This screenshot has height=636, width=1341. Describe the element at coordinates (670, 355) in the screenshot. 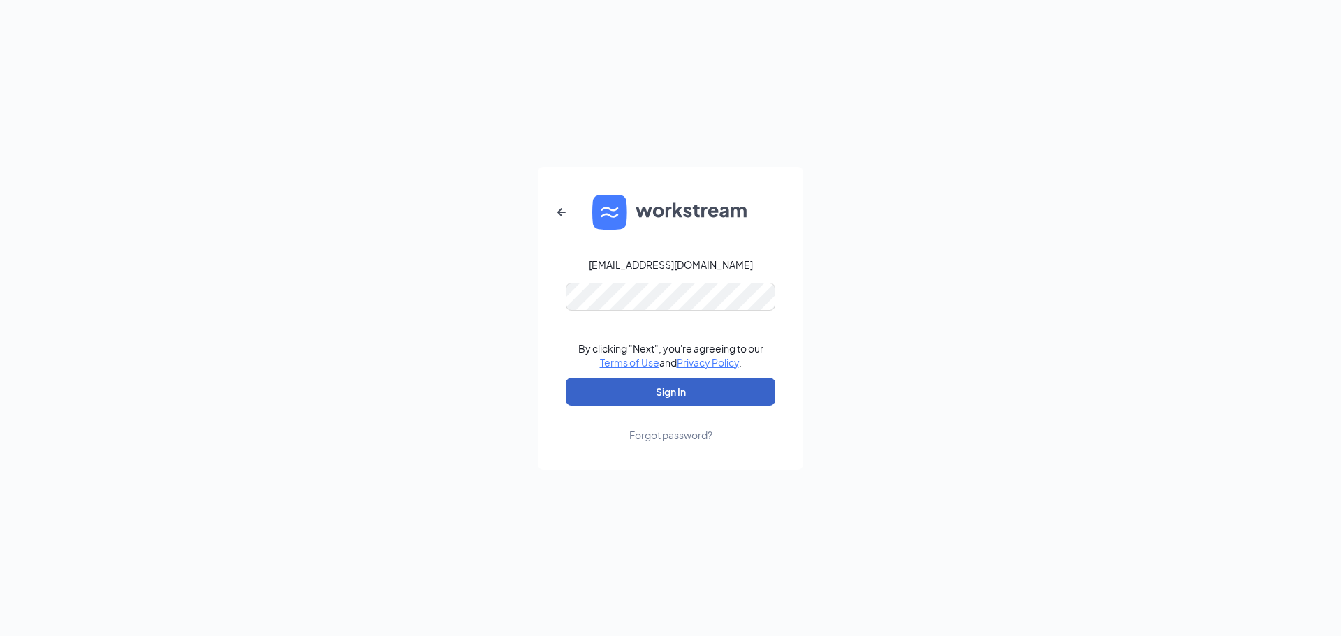

I see `div: By clicking "Next", you're agreeing to our and .` at that location.